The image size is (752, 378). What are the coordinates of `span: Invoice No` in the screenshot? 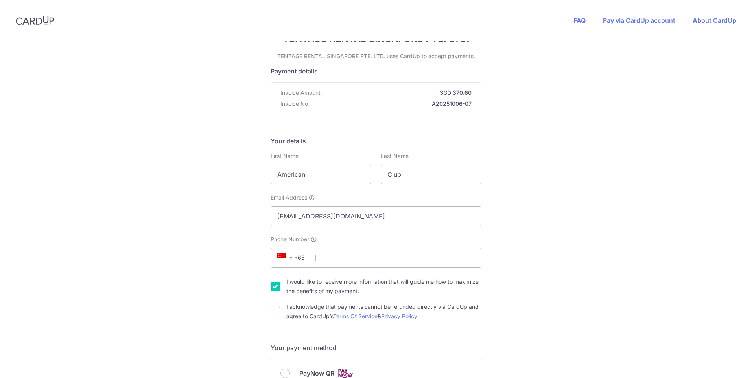 It's located at (294, 104).